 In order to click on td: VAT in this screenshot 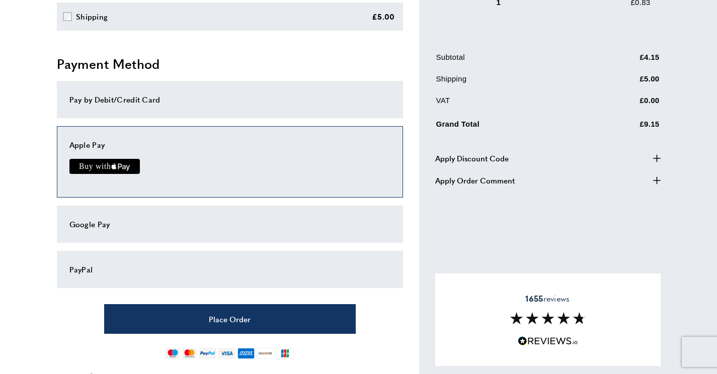, I will do `click(513, 104)`.